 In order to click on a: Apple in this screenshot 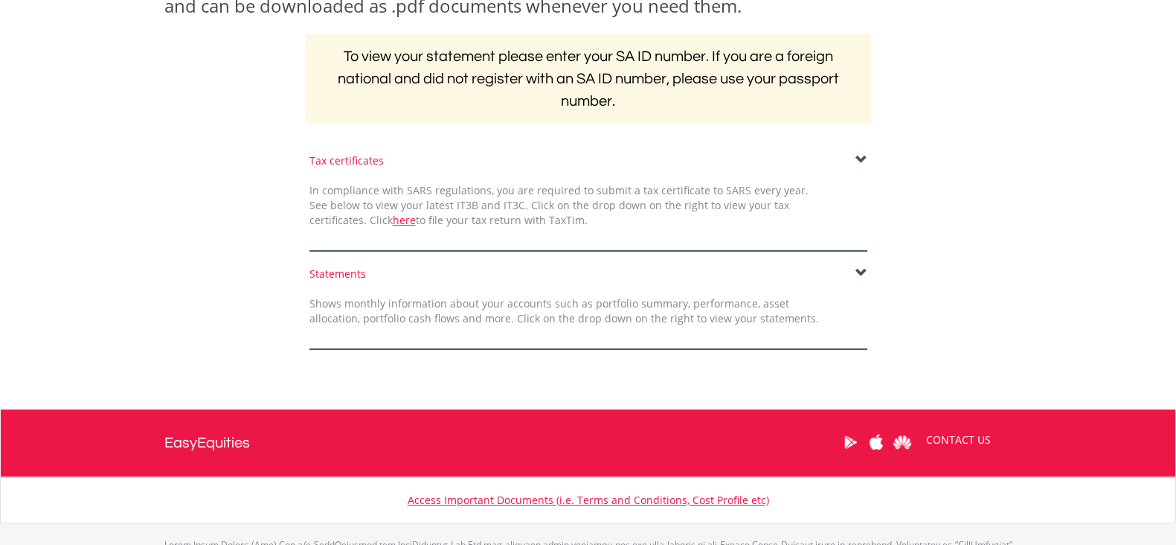, I will do `click(876, 442)`.